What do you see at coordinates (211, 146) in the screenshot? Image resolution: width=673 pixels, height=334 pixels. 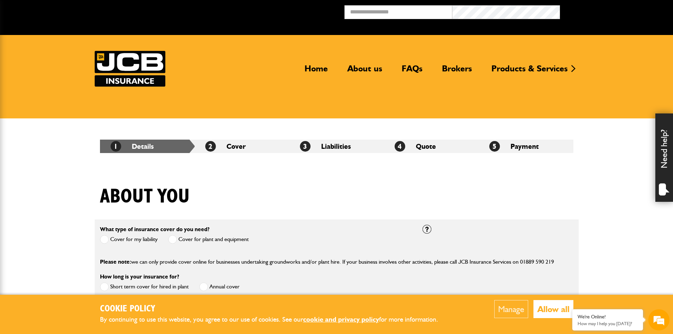 I see `span: 2` at bounding box center [211, 146].